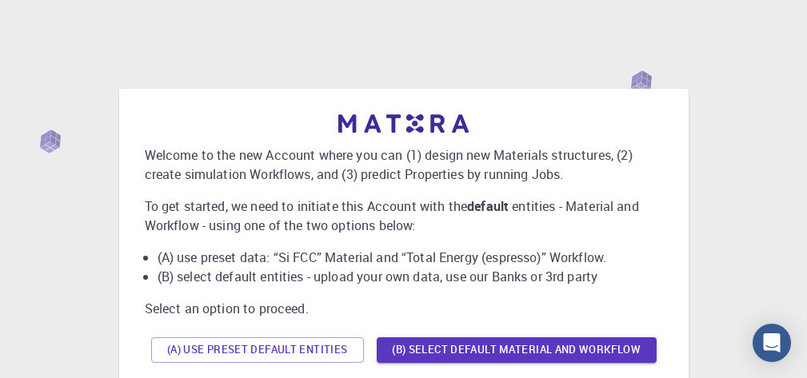  Describe the element at coordinates (772, 343) in the screenshot. I see `div: Open Intercom Messenger` at that location.